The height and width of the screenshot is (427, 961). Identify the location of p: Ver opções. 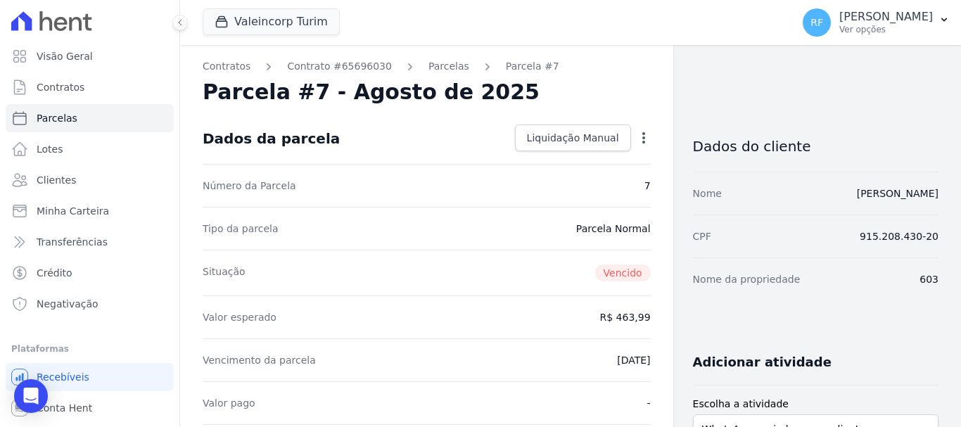
(886, 30).